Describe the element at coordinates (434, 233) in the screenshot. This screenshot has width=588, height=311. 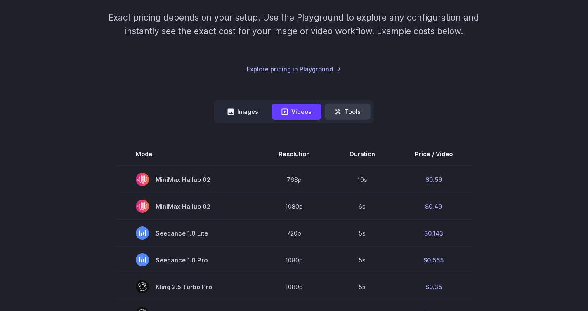
I see `td: $0.143` at that location.